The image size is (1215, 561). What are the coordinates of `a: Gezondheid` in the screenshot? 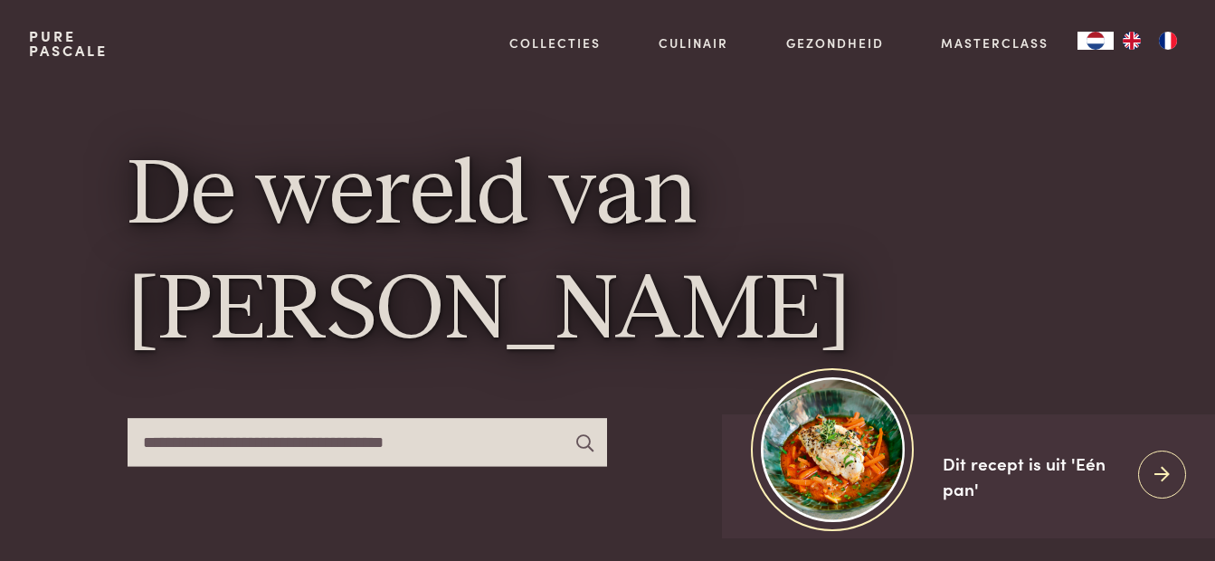 It's located at (835, 43).